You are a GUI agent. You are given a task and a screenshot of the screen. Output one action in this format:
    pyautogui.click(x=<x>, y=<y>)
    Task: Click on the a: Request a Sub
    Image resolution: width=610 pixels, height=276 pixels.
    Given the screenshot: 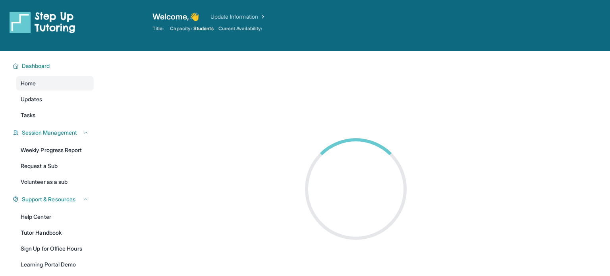 What is the action you would take?
    pyautogui.click(x=55, y=166)
    